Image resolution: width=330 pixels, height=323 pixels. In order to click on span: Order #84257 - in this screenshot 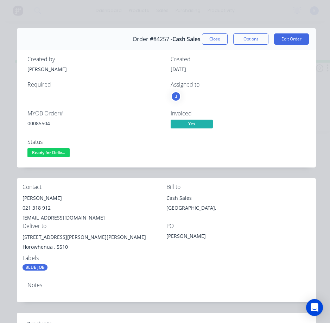, I will do `click(152, 39)`.